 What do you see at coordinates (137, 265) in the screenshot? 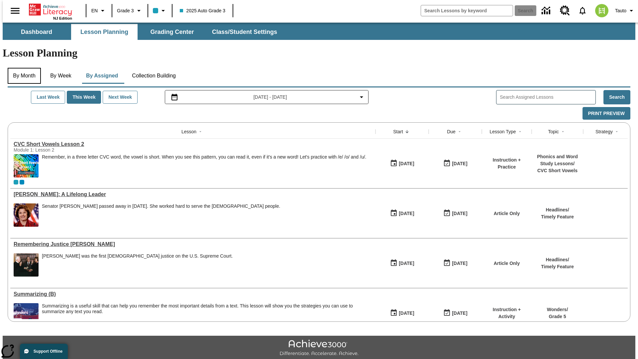
I see `div: Sandra Day O'Connor was the first female justice on the U.S. Supreme Court.` at bounding box center [137, 265].